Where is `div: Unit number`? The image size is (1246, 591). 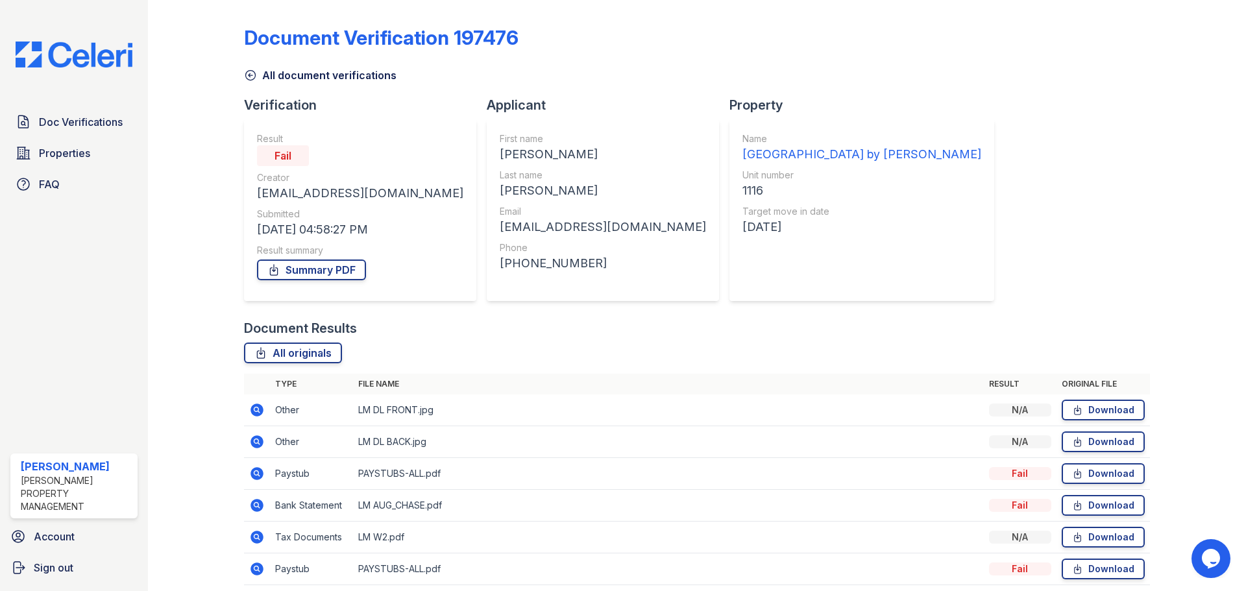
div: Unit number is located at coordinates (862, 175).